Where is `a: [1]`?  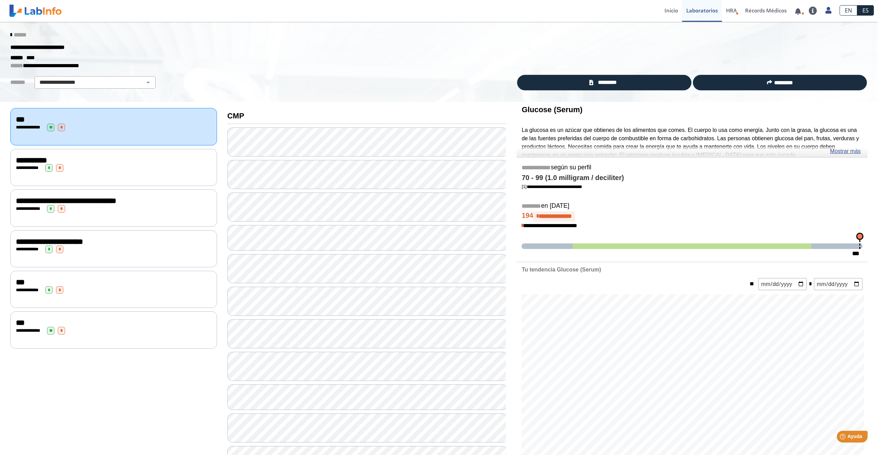
a: [1] is located at coordinates (551, 186).